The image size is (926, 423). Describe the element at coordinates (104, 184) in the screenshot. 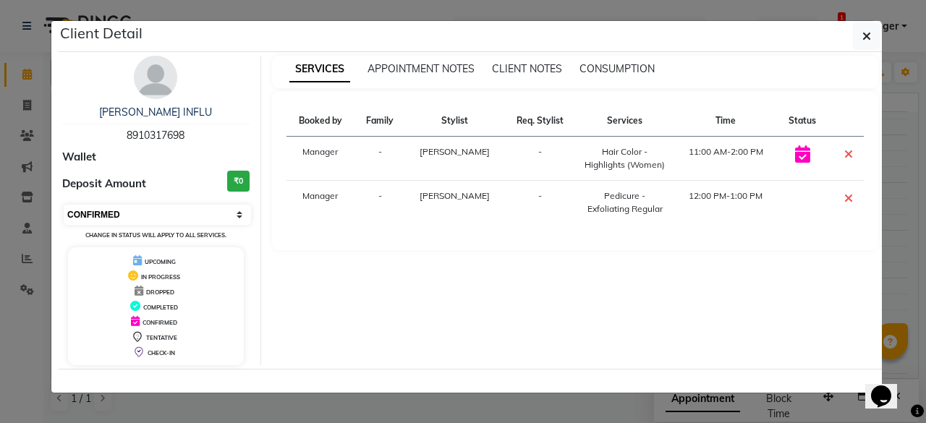

I see `span: Deposit Amount` at that location.